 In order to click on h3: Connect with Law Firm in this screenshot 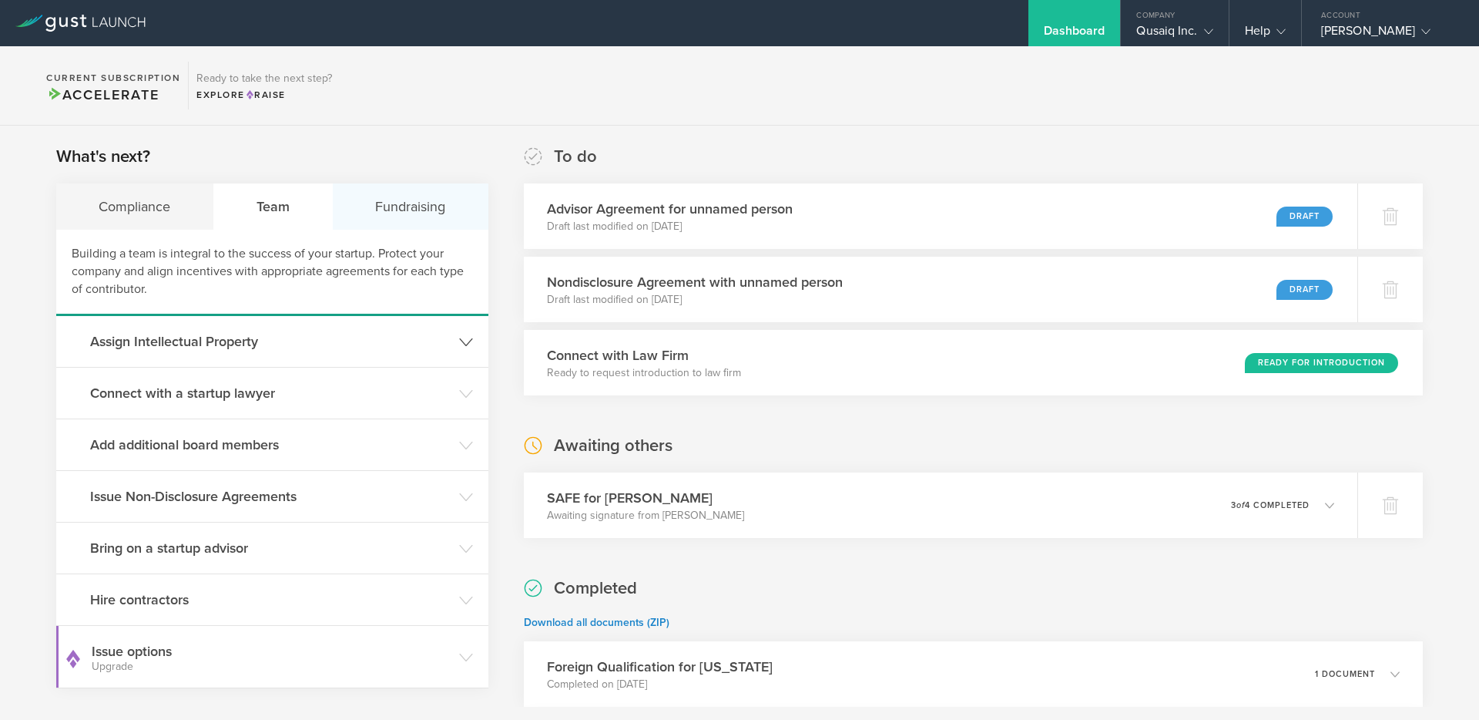, I will do `click(644, 355)`.